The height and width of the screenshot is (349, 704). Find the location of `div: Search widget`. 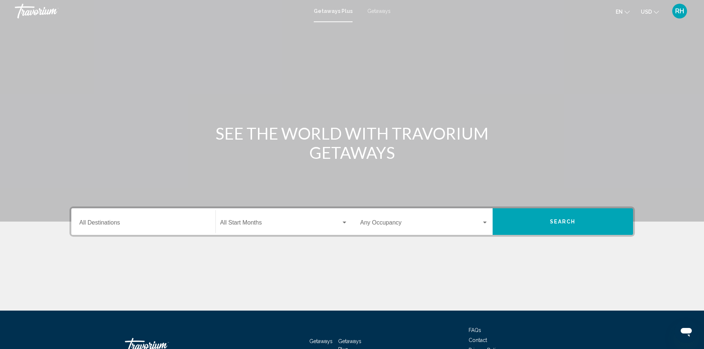

div: Search widget is located at coordinates (352, 222).